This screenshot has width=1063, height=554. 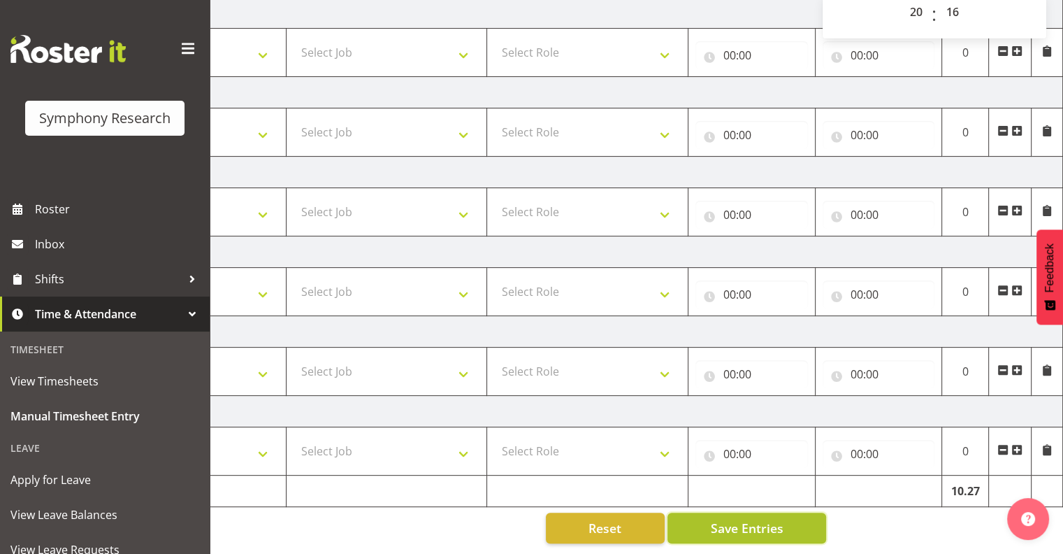 I want to click on span: View Timesheets, so click(x=105, y=381).